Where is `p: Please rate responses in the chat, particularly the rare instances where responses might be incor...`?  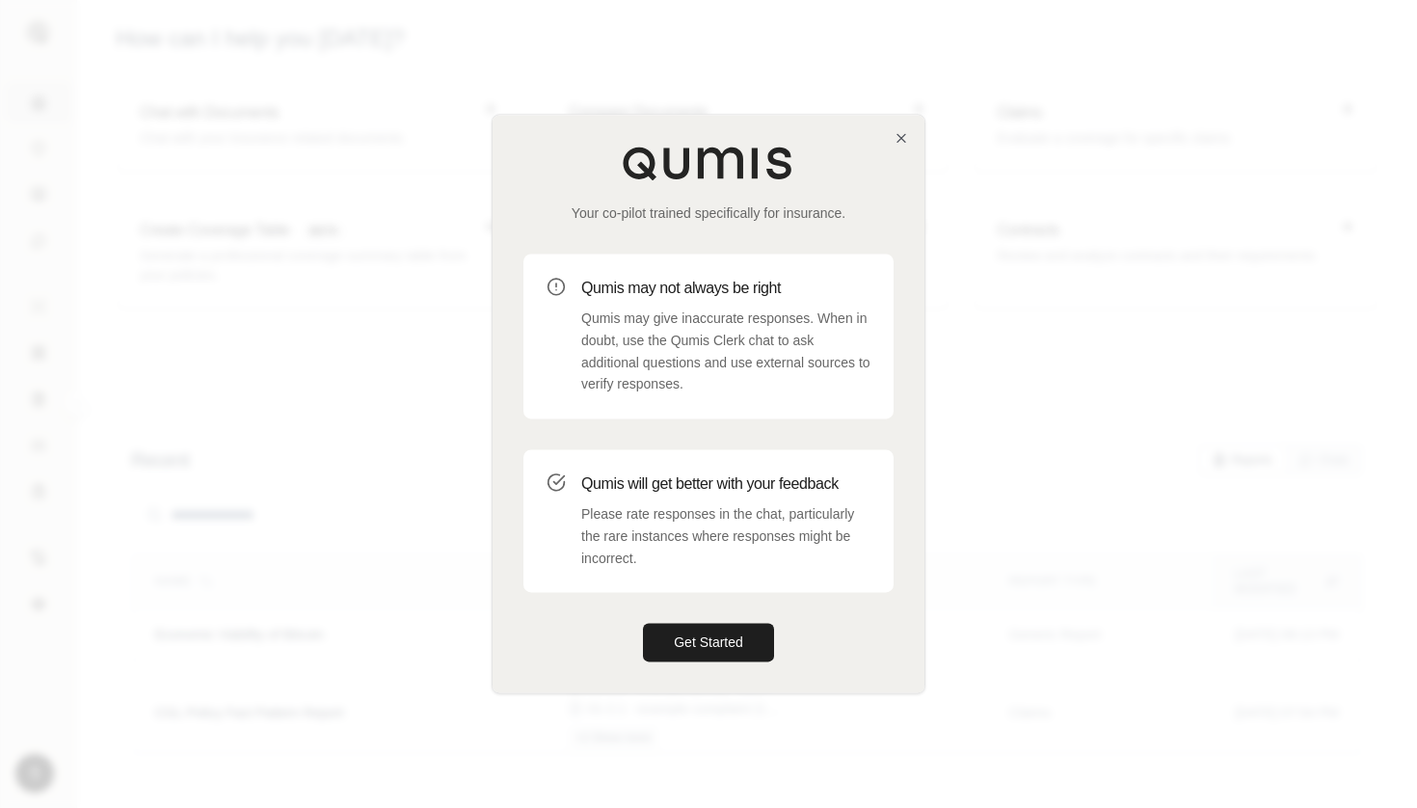
p: Please rate responses in the chat, particularly the rare instances where responses might be incor... is located at coordinates (726, 536).